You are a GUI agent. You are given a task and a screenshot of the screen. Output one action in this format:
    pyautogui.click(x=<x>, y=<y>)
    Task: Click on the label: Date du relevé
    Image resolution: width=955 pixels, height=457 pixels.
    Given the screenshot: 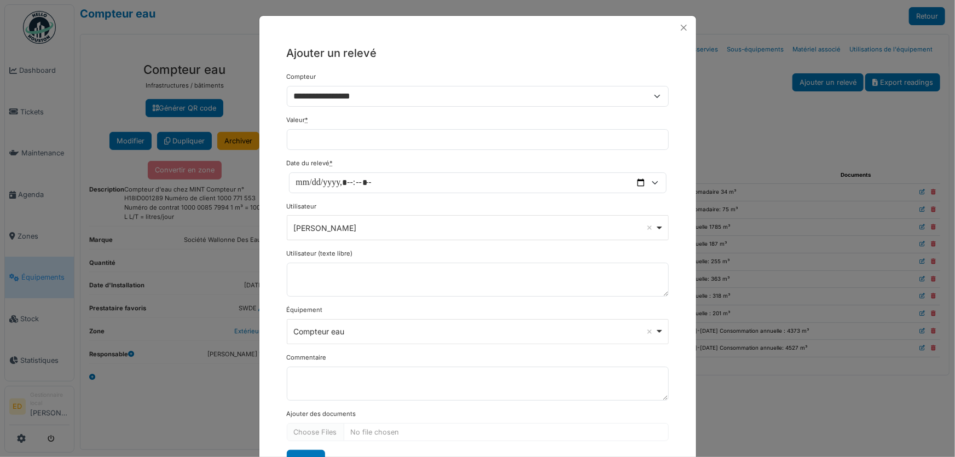 What is the action you would take?
    pyautogui.click(x=310, y=163)
    